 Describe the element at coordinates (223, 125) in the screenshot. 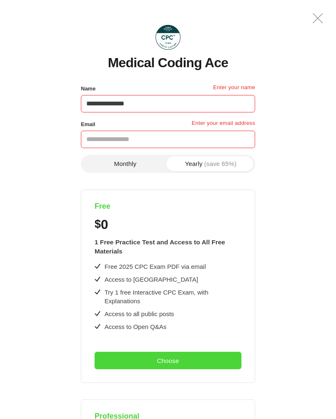

I see `p: Enter your email address` at that location.